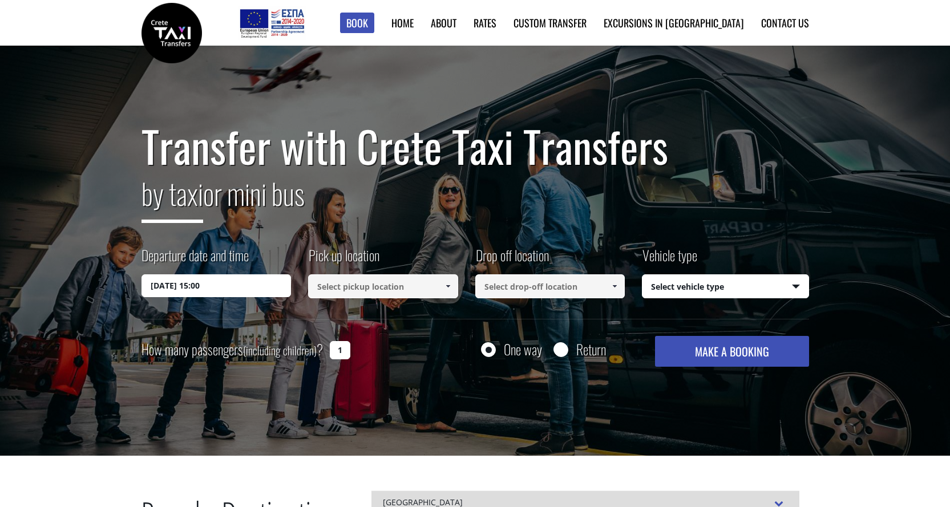 This screenshot has width=950, height=507. I want to click on label: How many passengers ?, so click(232, 350).